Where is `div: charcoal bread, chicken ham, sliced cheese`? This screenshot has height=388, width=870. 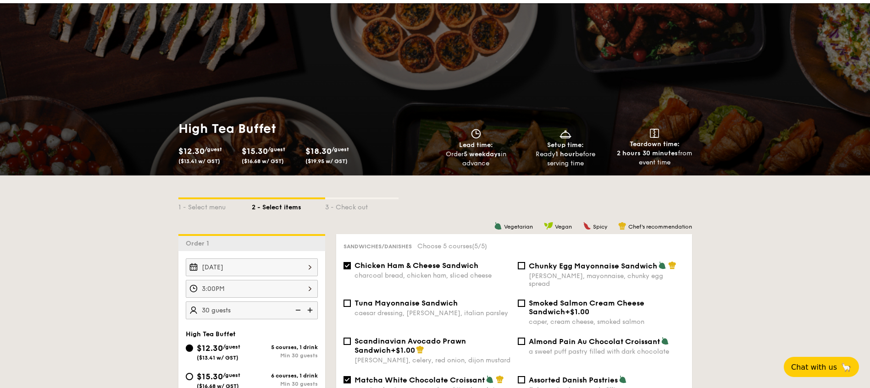
div: charcoal bread, chicken ham, sliced cheese is located at coordinates (432, 276).